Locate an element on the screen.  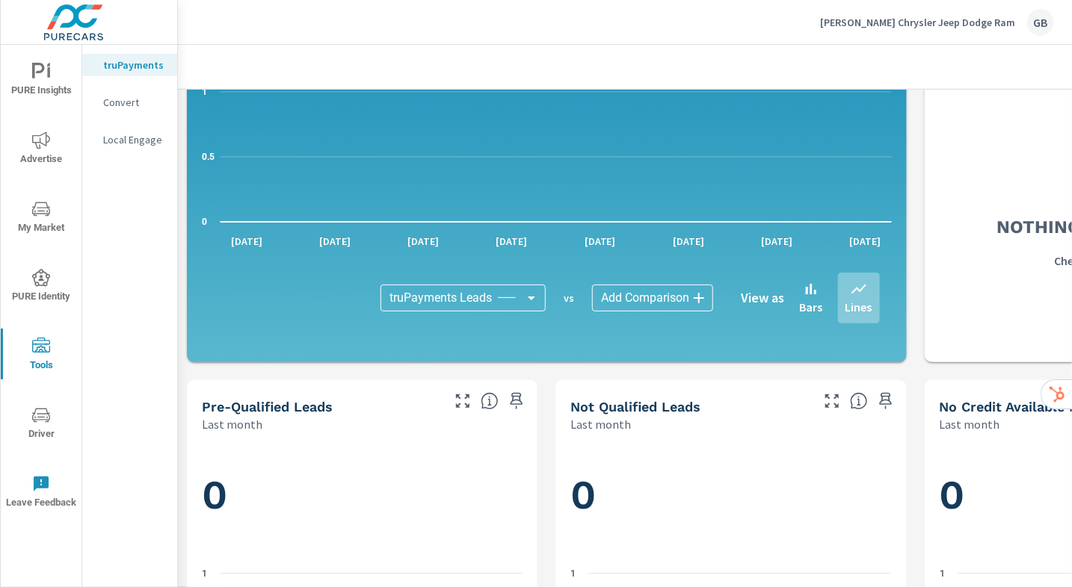
span: PURE Insights is located at coordinates (41, 81).